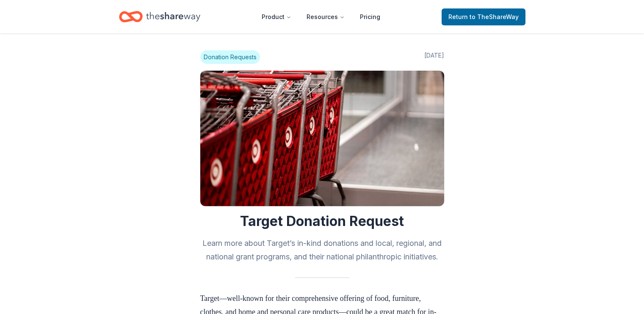 This screenshot has width=644, height=314. What do you see at coordinates (370, 17) in the screenshot?
I see `a: Pricing` at bounding box center [370, 17].